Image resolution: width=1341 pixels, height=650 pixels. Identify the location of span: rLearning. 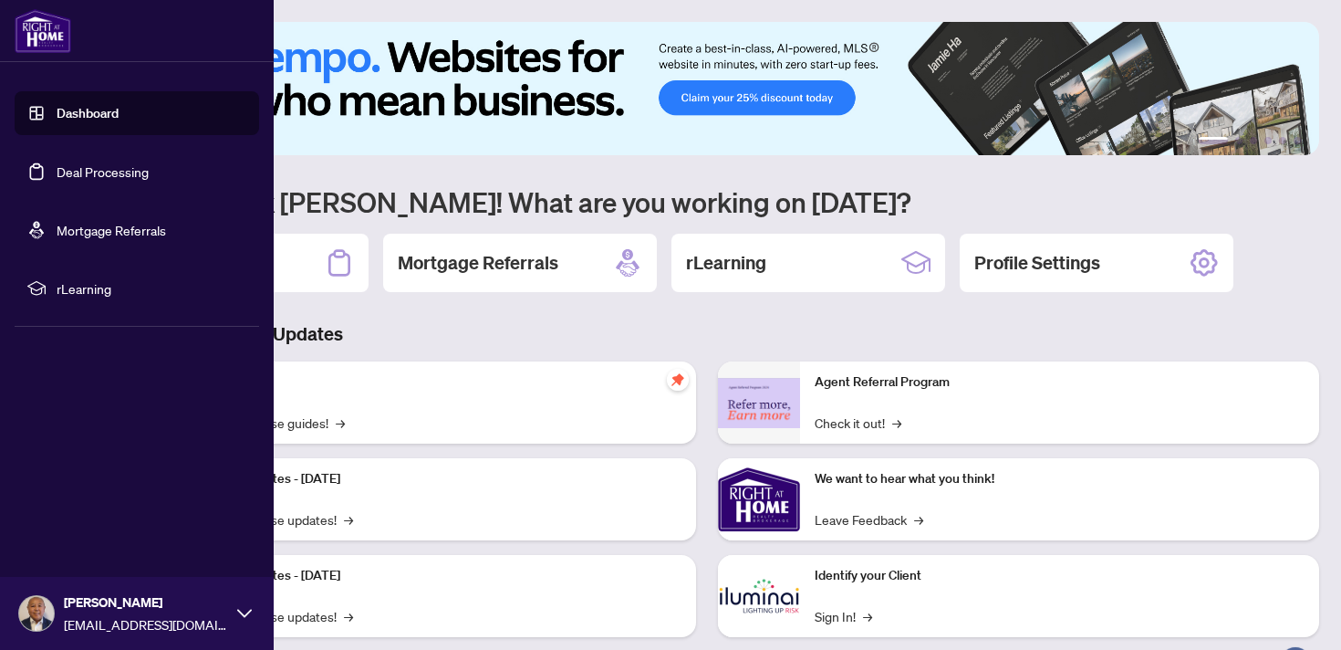
(151, 288).